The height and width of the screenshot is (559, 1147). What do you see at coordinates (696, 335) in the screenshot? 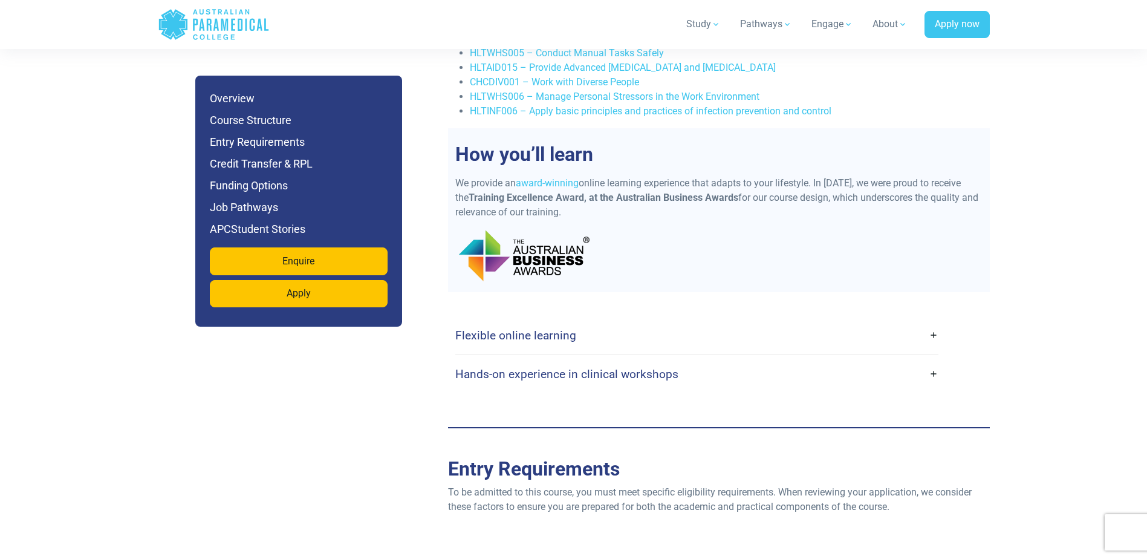
I see `a: Flexible online learning` at bounding box center [696, 335].